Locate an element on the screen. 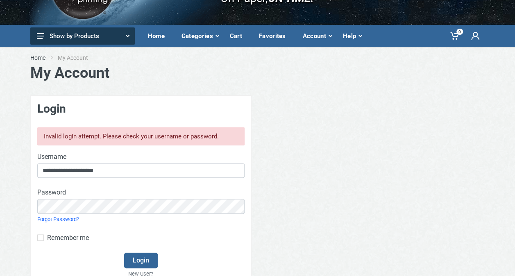 This screenshot has height=276, width=515. label: Password is located at coordinates (52, 192).